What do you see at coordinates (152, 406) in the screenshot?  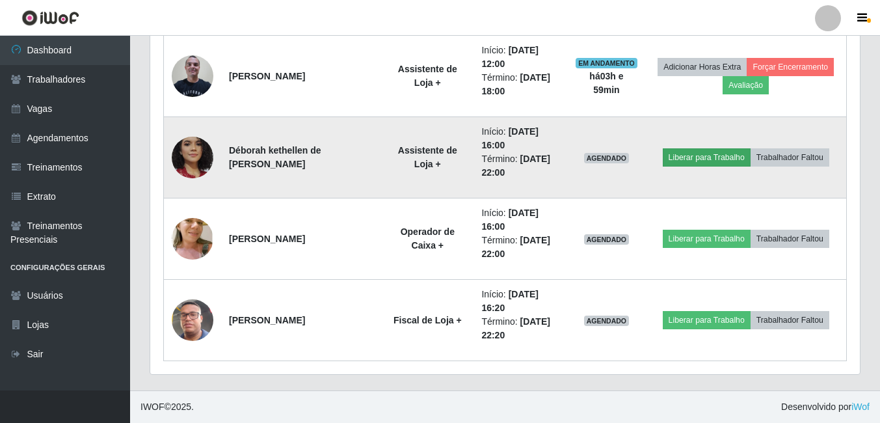 I see `span: IWOF` at bounding box center [152, 406].